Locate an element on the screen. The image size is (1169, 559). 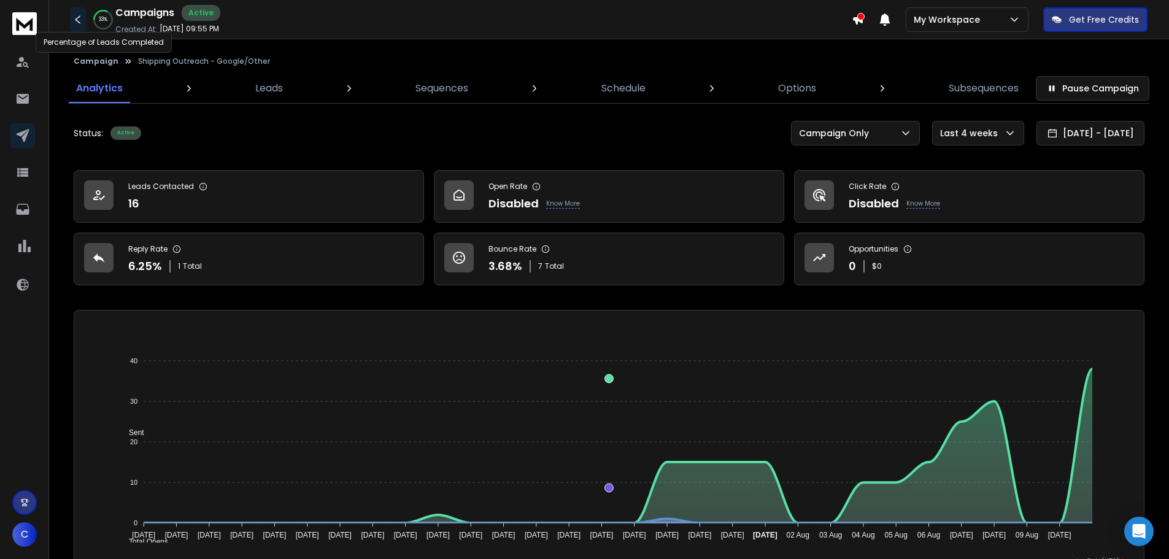
p: 16 is located at coordinates (134, 204).